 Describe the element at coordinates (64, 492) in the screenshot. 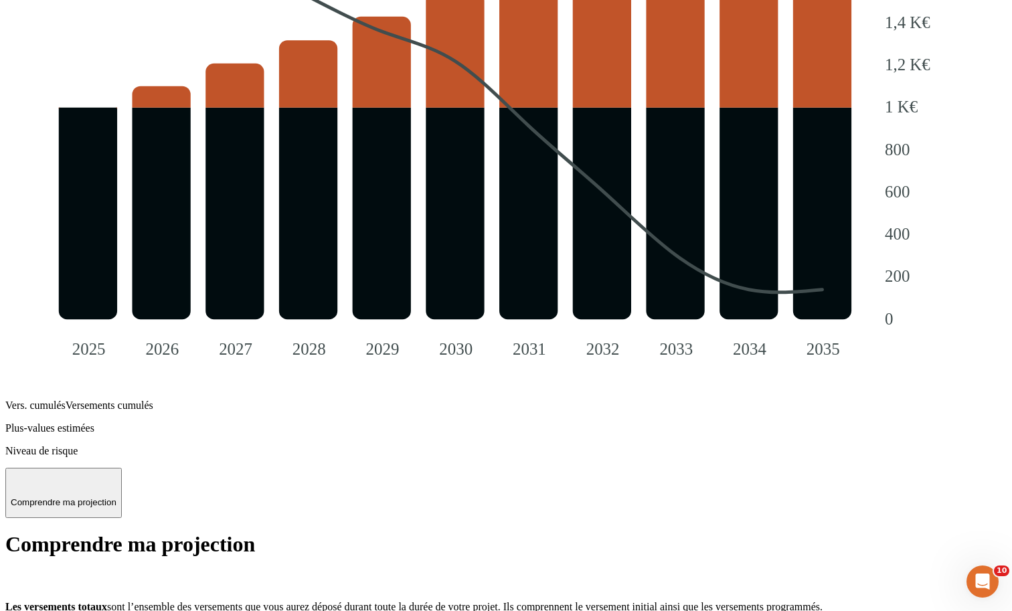

I see `button: Comprendre ma projection` at that location.